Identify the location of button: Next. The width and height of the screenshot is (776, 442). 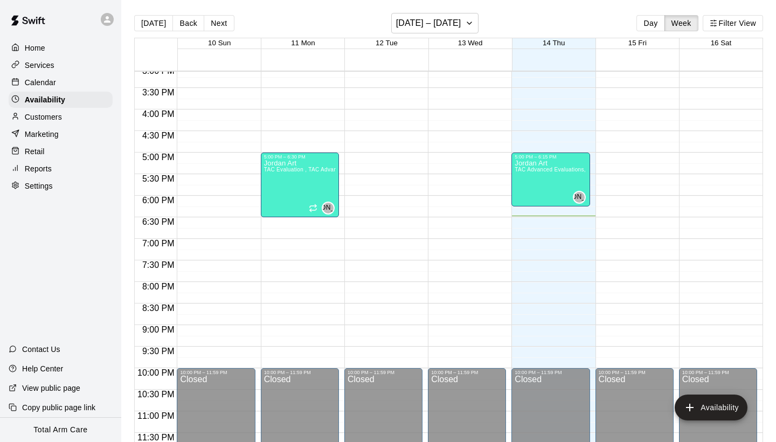
(219, 23).